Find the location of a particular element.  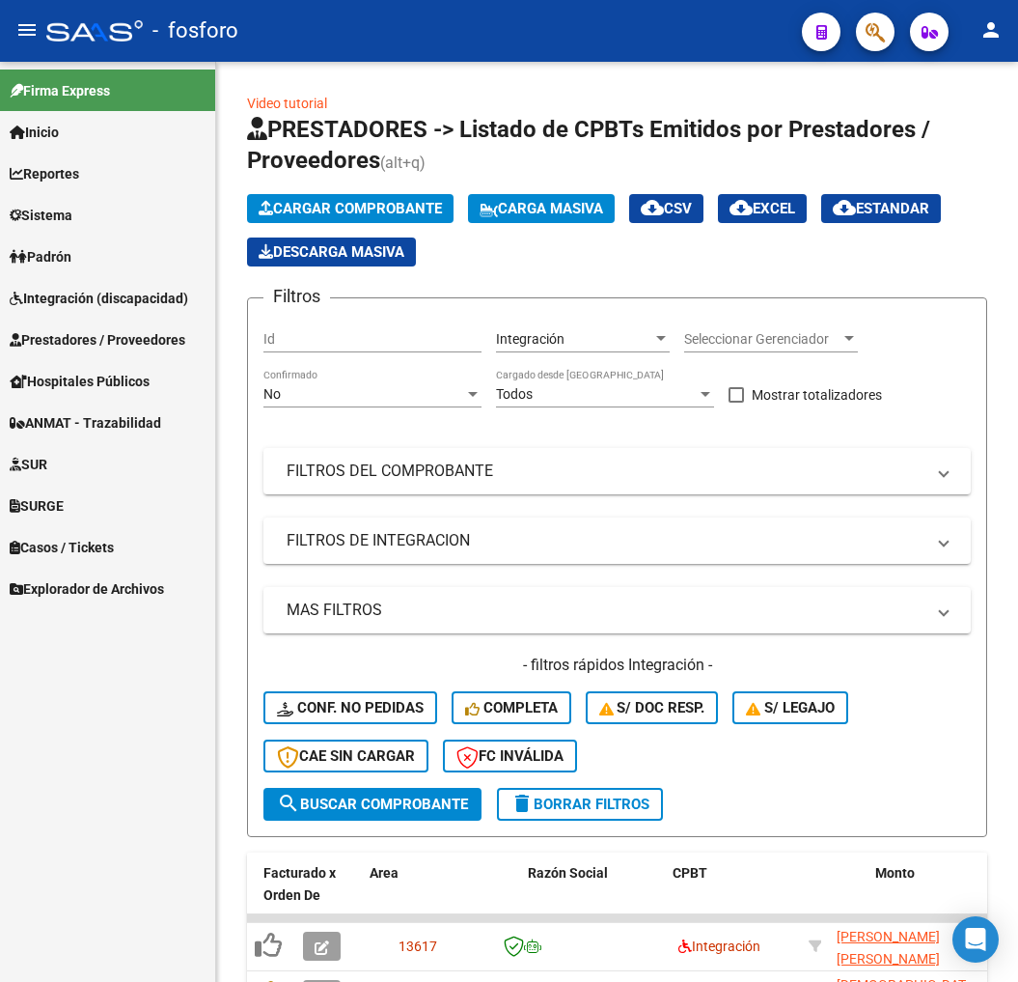

span: FC Inválida is located at coordinates (510, 756).